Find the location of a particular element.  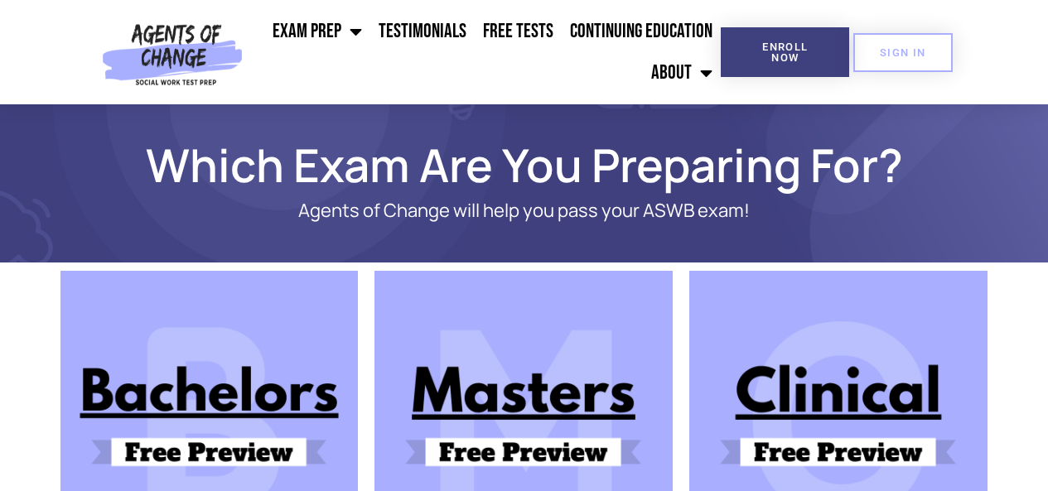

a: Continuing Education is located at coordinates (641, 31).